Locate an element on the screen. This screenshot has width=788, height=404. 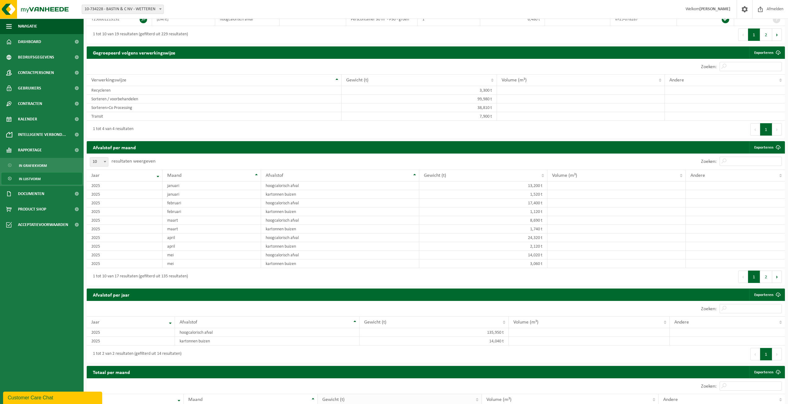
td: 17,400 t is located at coordinates (484, 203).